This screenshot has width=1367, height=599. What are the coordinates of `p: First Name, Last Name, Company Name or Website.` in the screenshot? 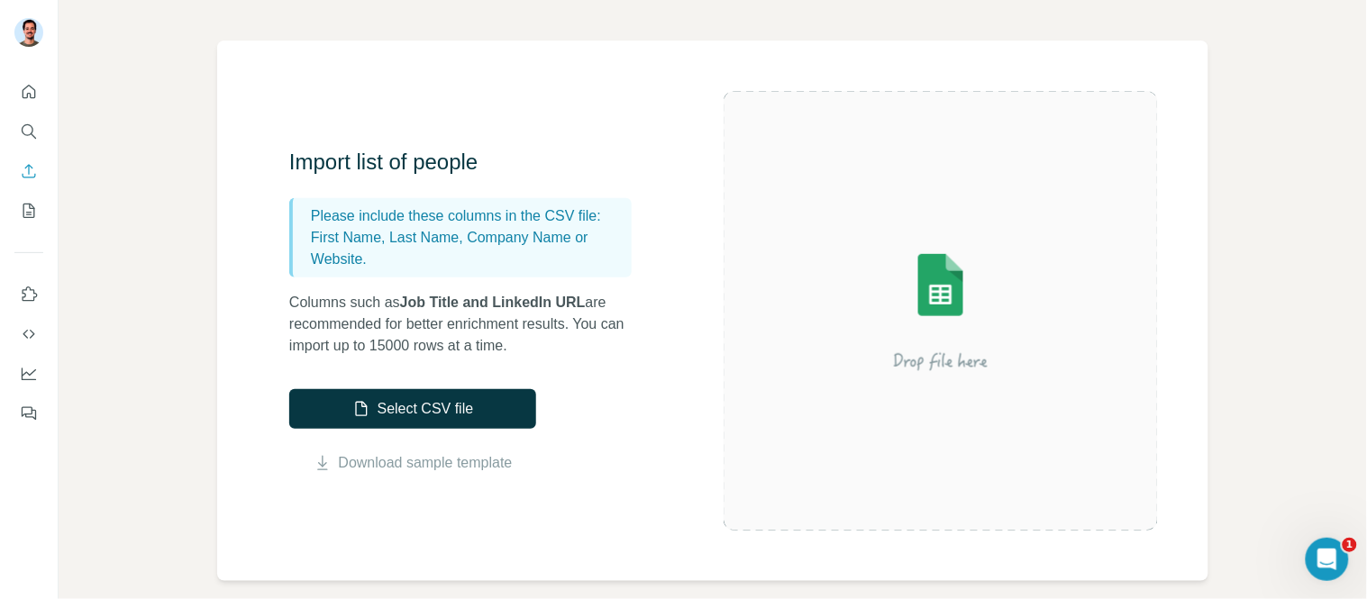 It's located at (468, 249).